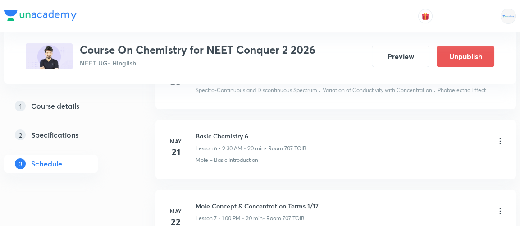 Image resolution: width=520 pixels, height=226 pixels. I want to click on h3: Course On Chemistry for NEET Conquer 2 2026, so click(197, 50).